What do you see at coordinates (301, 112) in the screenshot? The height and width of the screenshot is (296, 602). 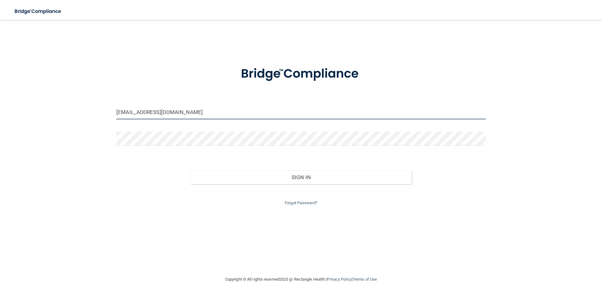 I see `input: Email` at bounding box center [301, 112].